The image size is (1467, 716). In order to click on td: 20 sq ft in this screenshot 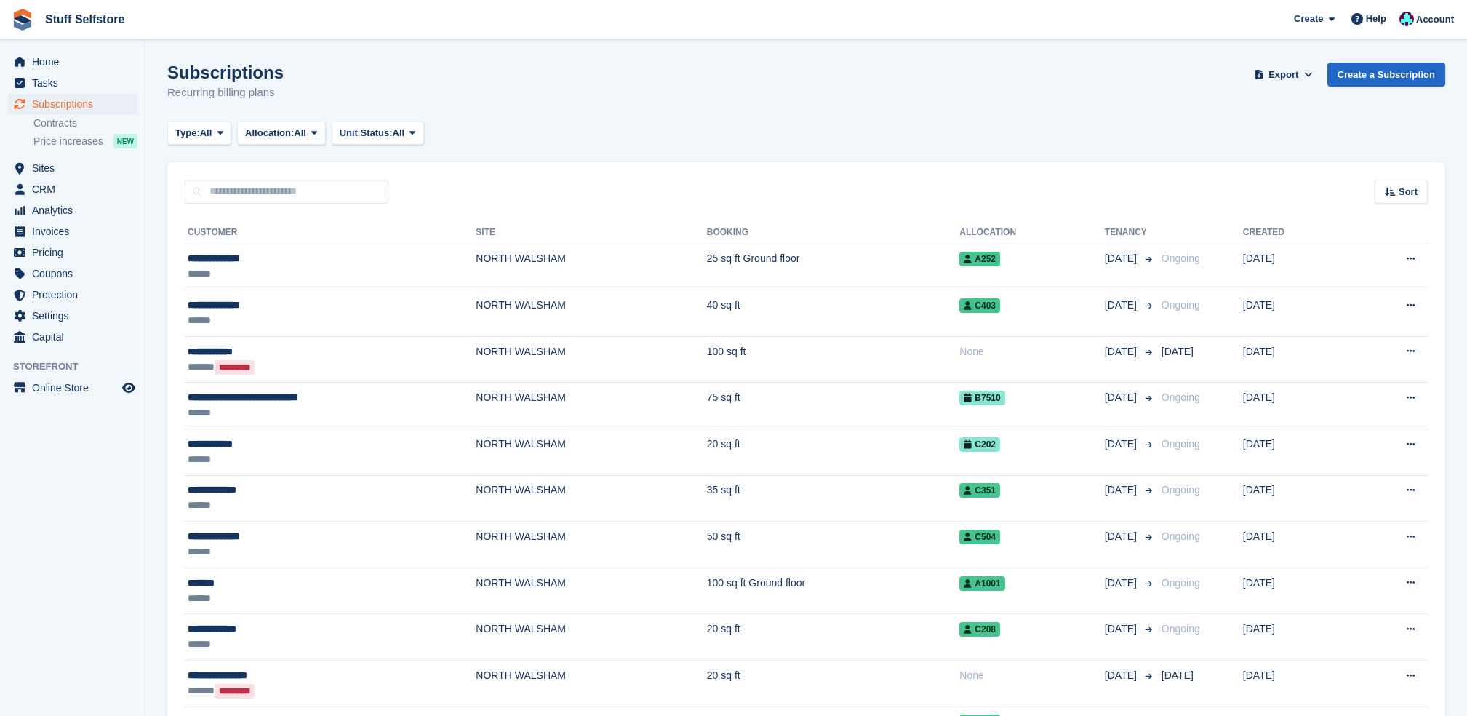, I will do `click(833, 684)`.